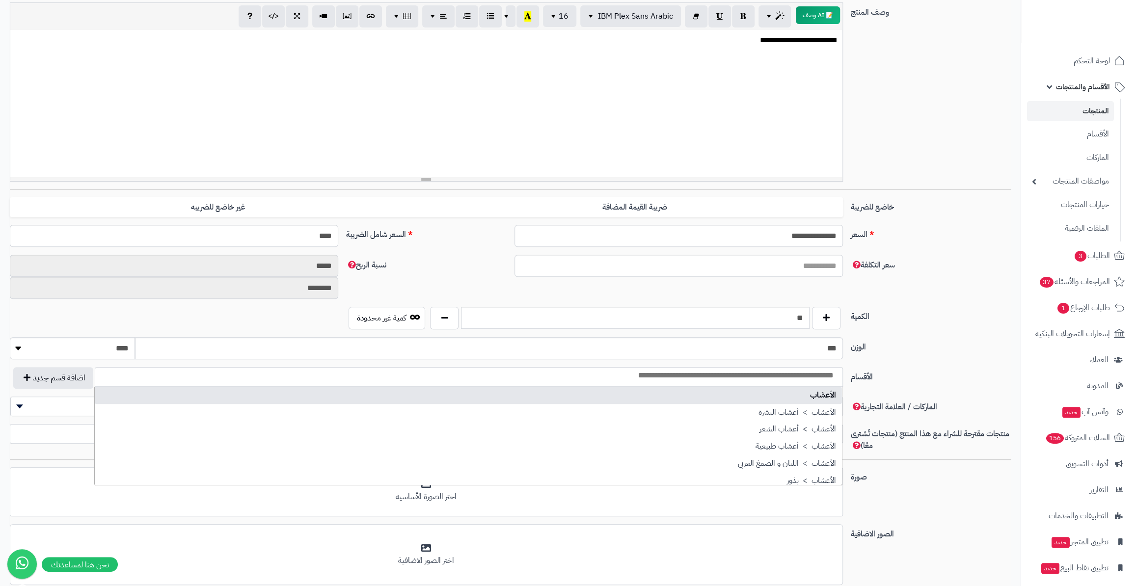  Describe the element at coordinates (1079, 308) in the screenshot. I see `a: طلبات الإرجاع1` at that location.